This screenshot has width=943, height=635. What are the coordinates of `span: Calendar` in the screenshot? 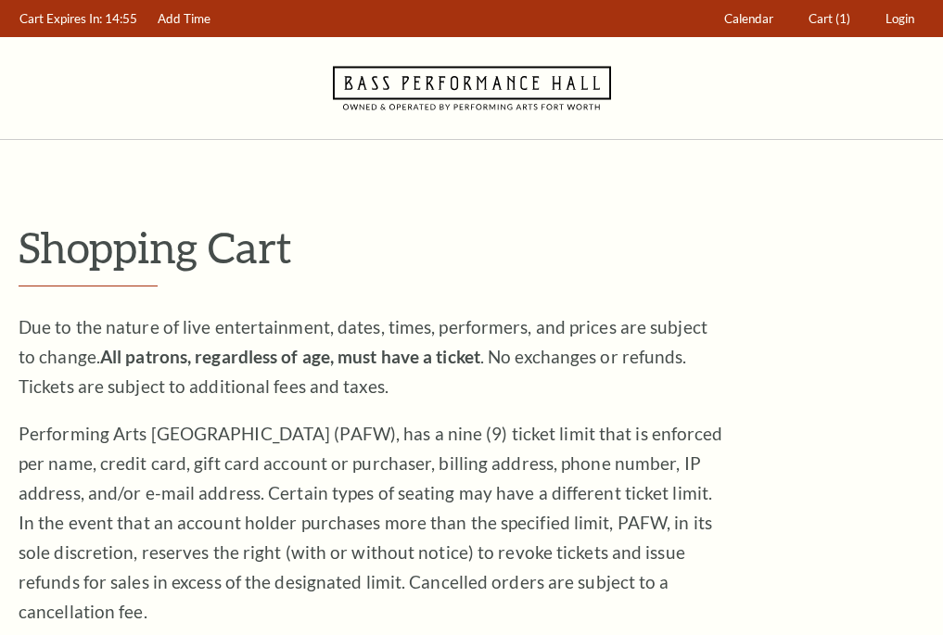 It's located at (748, 19).